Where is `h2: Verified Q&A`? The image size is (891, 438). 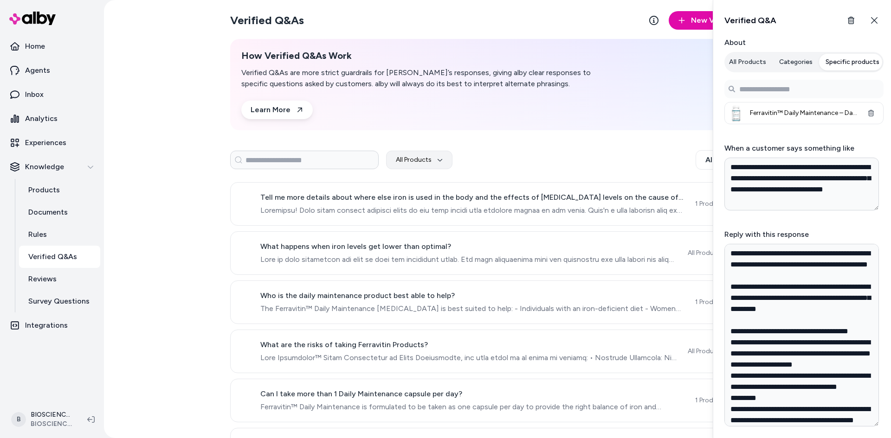
h2: Verified Q&A is located at coordinates (750, 20).